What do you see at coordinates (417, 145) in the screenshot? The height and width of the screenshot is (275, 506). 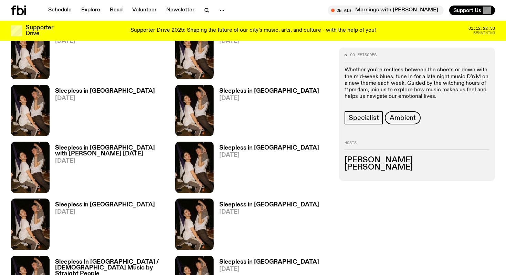 I see `h2: Hosts` at bounding box center [417, 145].